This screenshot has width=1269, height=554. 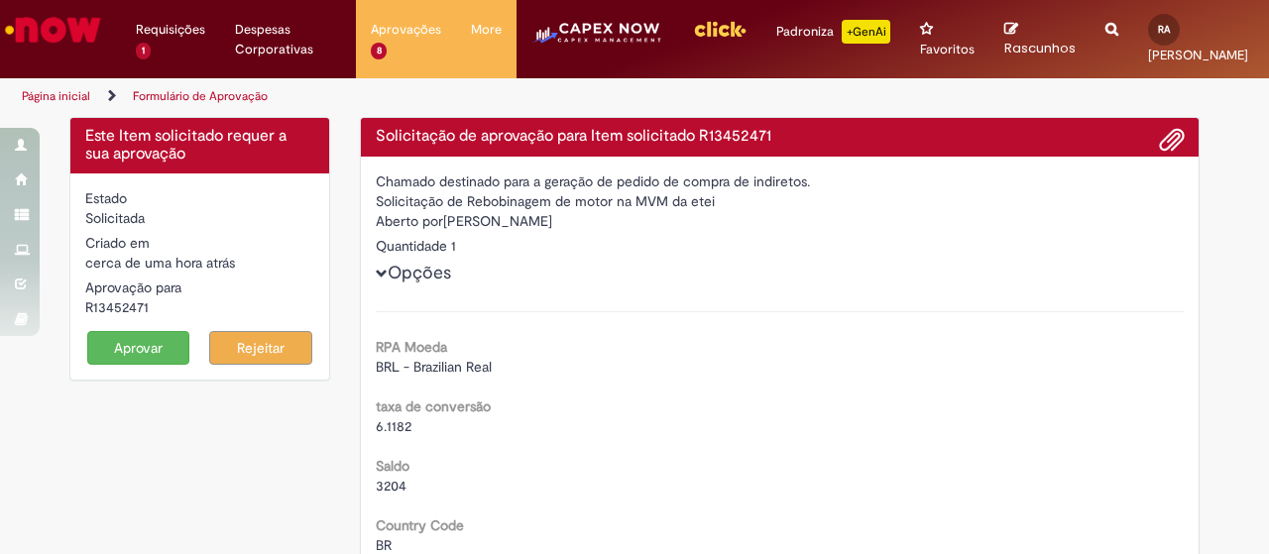 I want to click on div: R13452471, so click(x=199, y=307).